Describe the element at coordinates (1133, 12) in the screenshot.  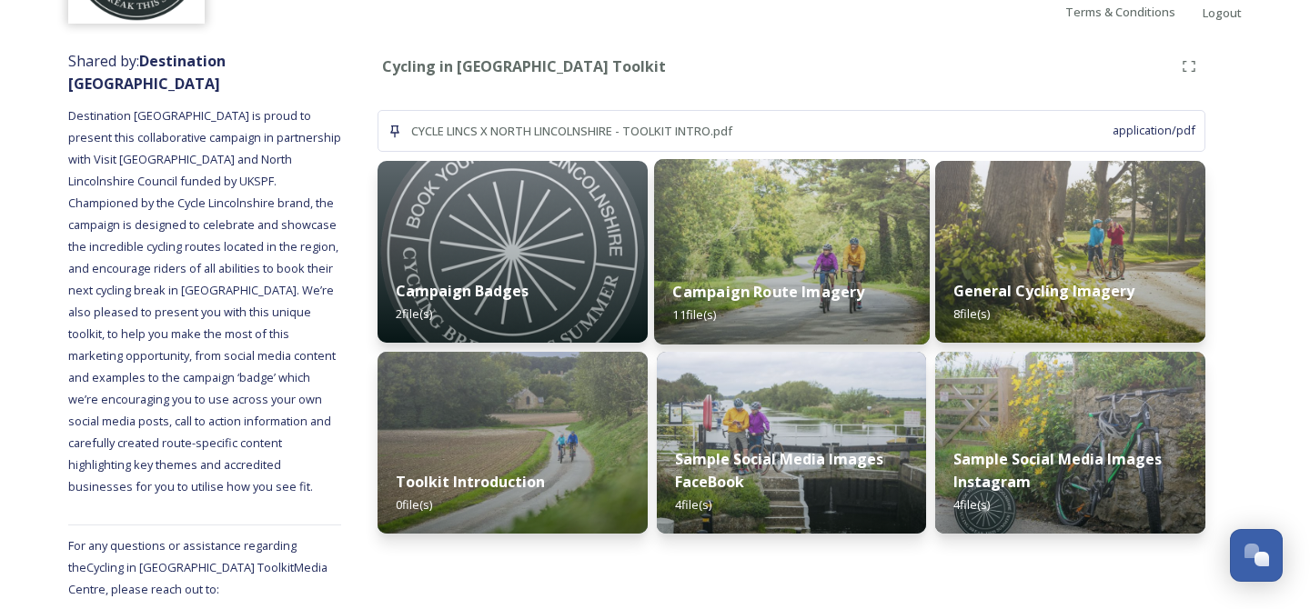
I see `a: Terms & Conditions` at that location.